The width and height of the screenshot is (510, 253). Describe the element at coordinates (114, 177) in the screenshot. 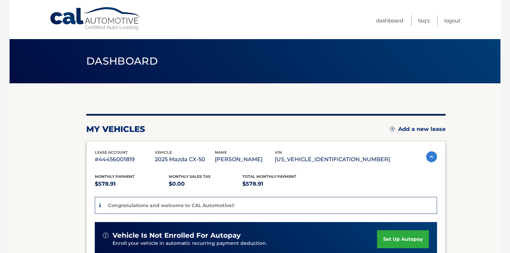

I see `span: Monthly Payment` at that location.